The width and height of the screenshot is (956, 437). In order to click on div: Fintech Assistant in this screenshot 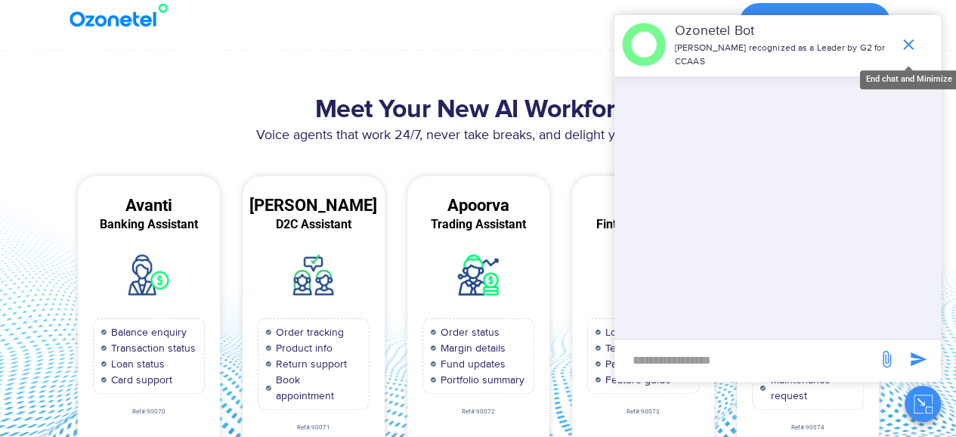, I will do `click(643, 224)`.